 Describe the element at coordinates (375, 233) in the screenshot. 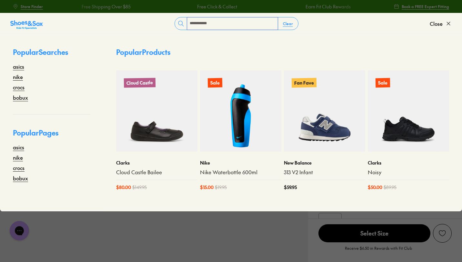

I see `span: Select Size` at that location.